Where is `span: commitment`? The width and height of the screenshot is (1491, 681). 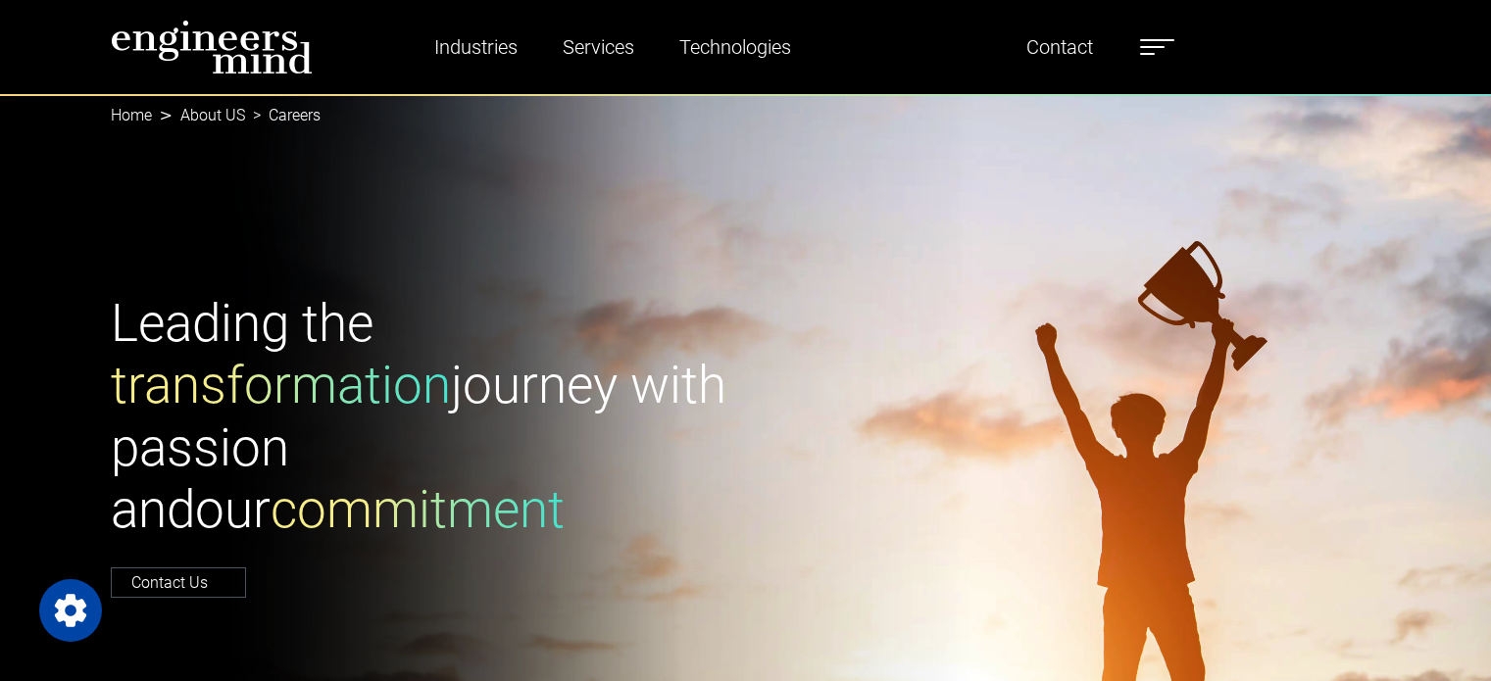 span: commitment is located at coordinates (418, 510).